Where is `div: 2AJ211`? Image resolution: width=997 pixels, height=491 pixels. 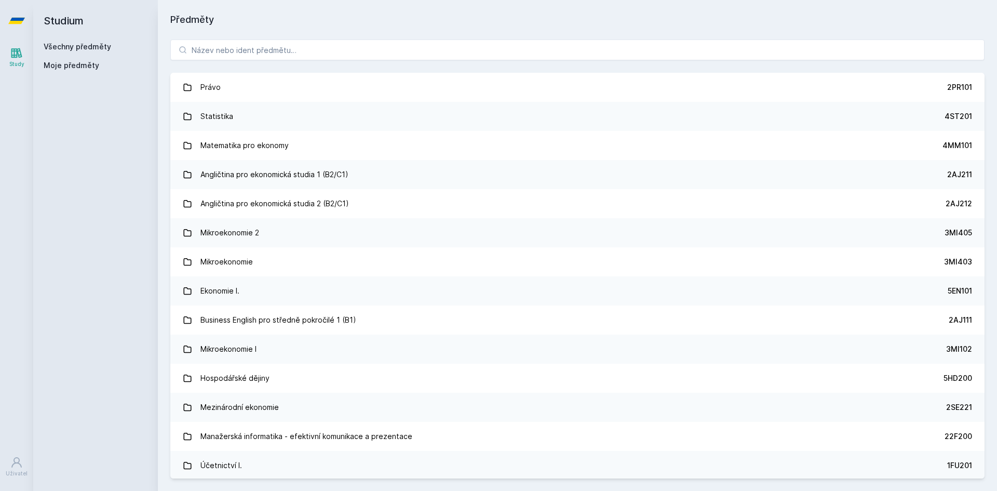 div: 2AJ211 is located at coordinates (960, 175).